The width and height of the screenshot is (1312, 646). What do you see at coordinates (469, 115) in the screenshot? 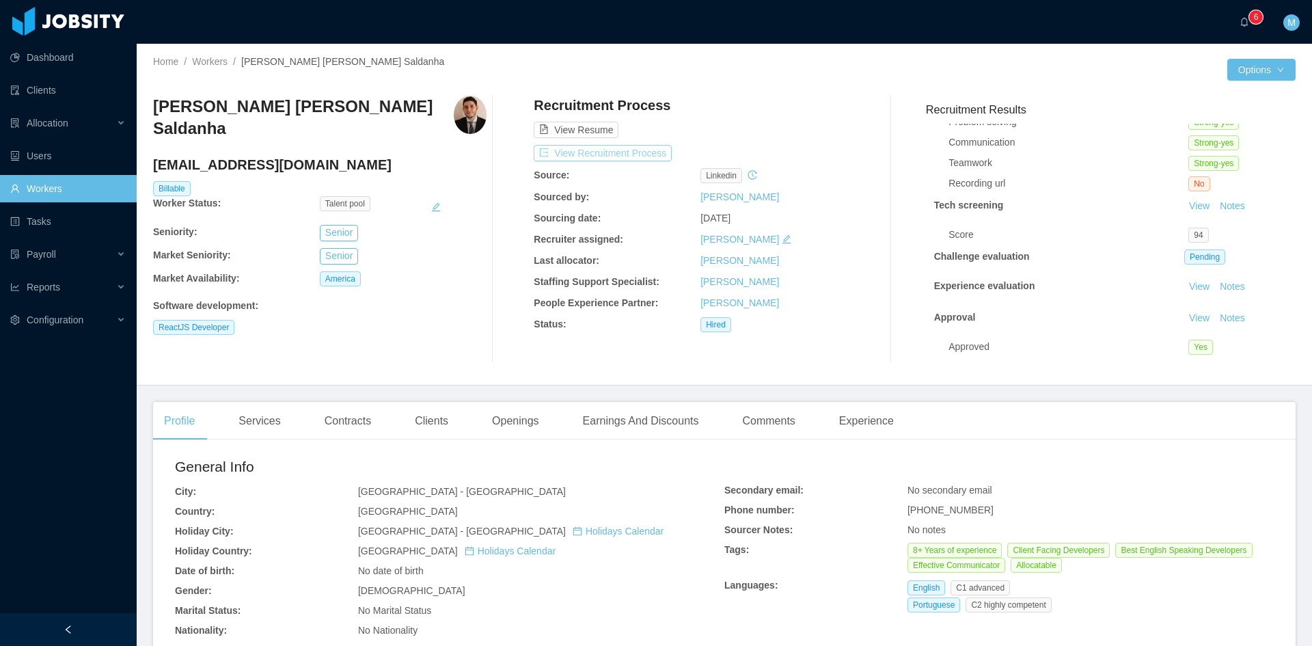
I see `img: 7cfd2936-3331-4ef6-a19c-ddcdebe43a0c_671959240ce11-400w.png` at bounding box center [469, 115].